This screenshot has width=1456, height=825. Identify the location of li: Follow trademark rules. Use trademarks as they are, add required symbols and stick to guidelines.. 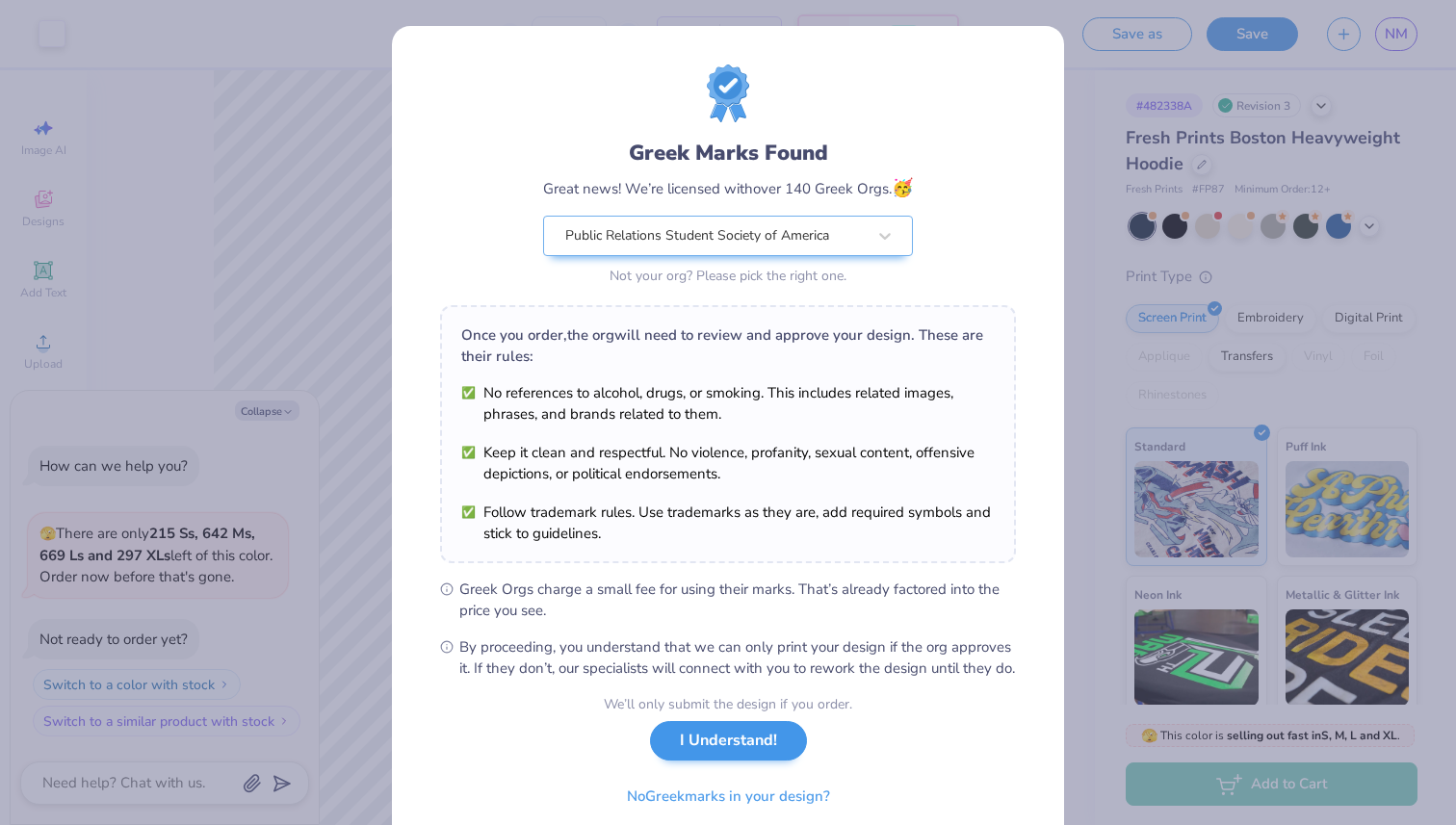
(728, 523).